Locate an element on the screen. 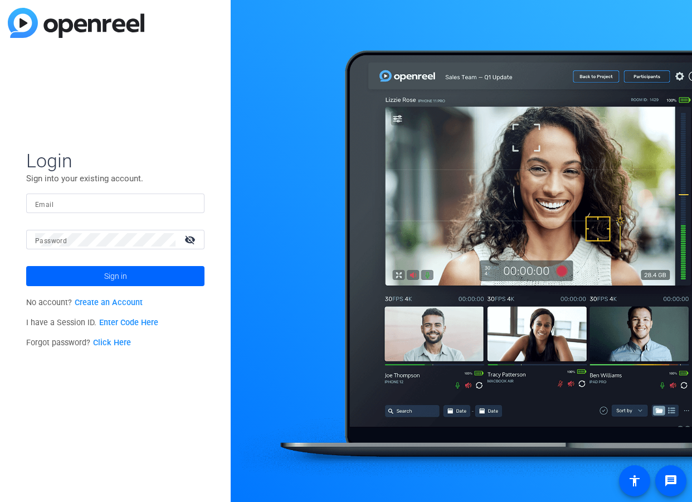  input: Enter Email Address is located at coordinates (115, 203).